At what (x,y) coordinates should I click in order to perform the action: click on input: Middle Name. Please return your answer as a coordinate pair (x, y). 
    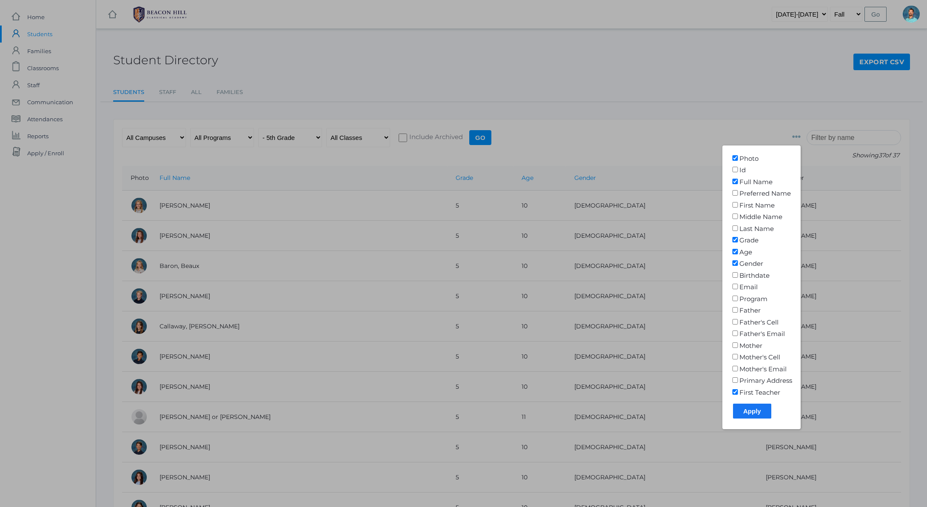
    Looking at the image, I should click on (735, 216).